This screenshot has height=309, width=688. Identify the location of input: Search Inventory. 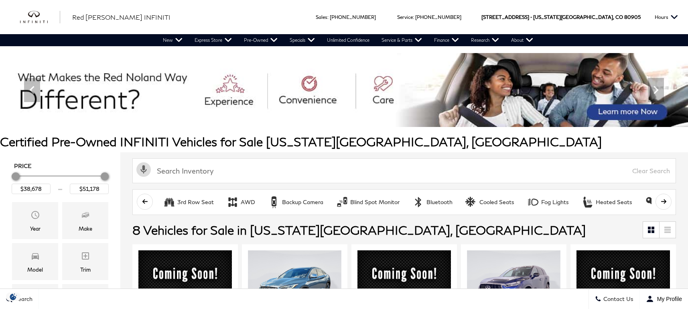
(404, 171).